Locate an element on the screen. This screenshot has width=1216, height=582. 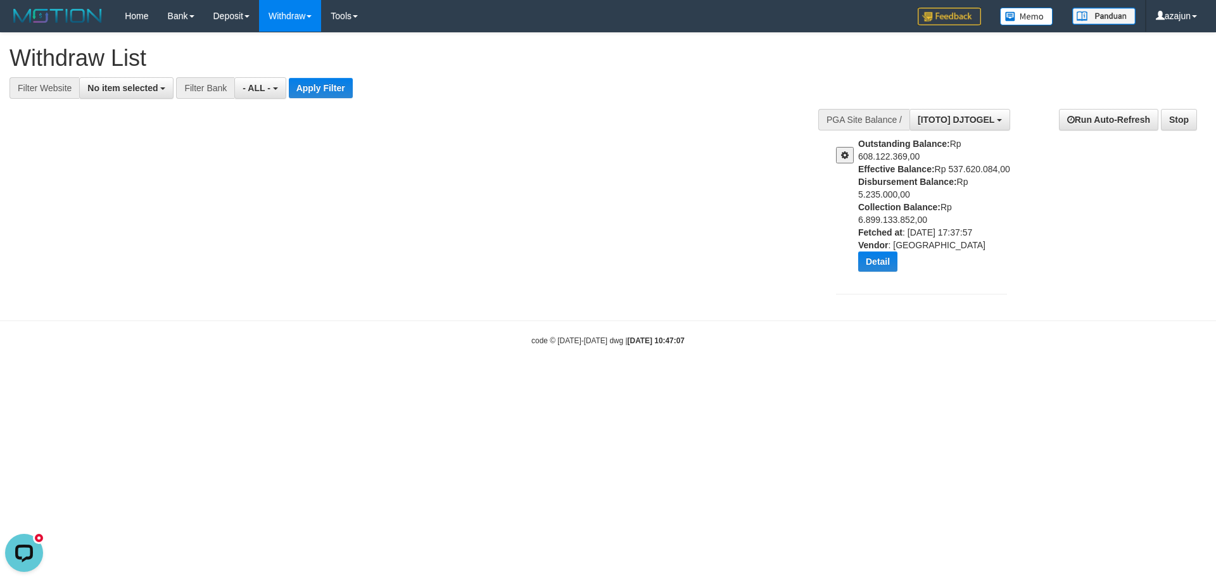
b: Collection Balance: is located at coordinates (899, 207).